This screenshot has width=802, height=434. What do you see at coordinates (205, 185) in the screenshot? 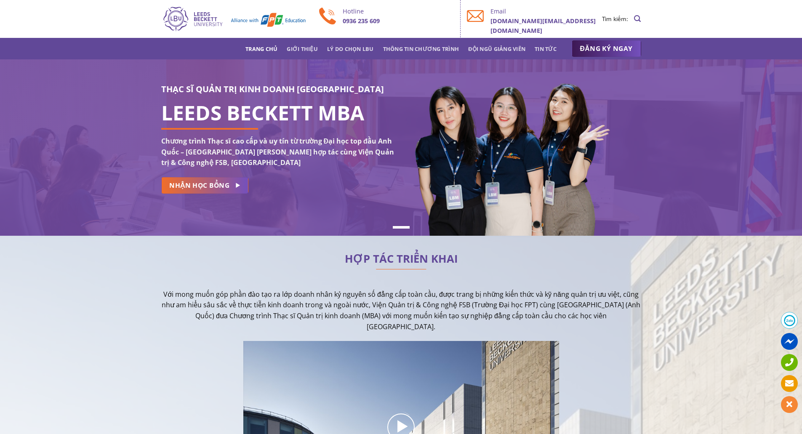
I see `a: NHẬN HỌC BỔNG` at bounding box center [205, 185].